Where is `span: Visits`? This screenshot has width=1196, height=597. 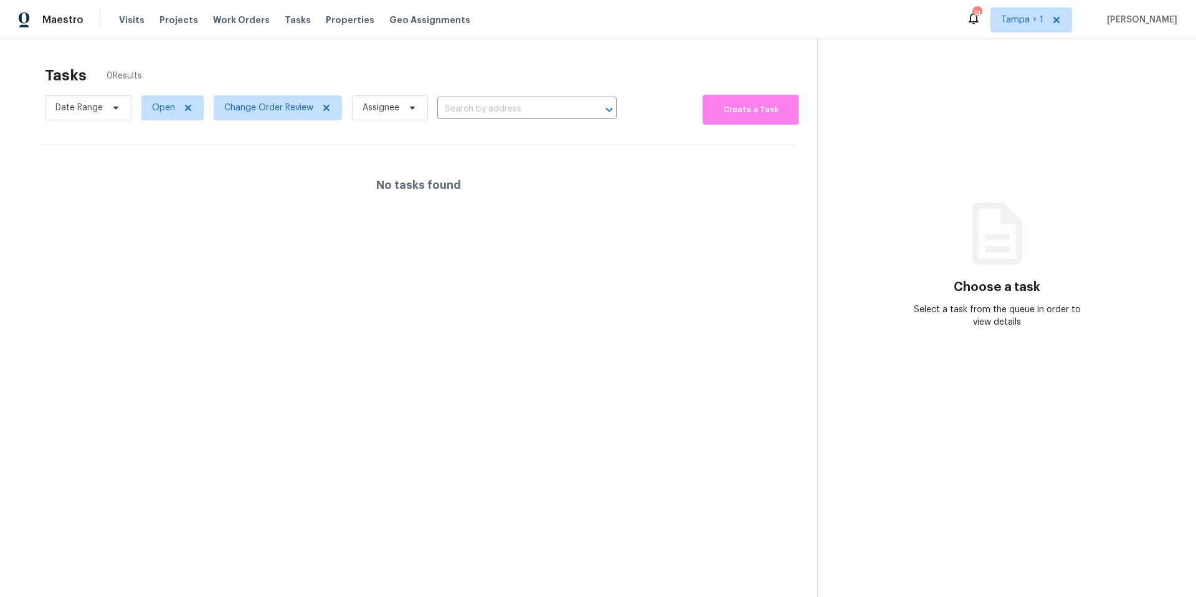 span: Visits is located at coordinates (131, 20).